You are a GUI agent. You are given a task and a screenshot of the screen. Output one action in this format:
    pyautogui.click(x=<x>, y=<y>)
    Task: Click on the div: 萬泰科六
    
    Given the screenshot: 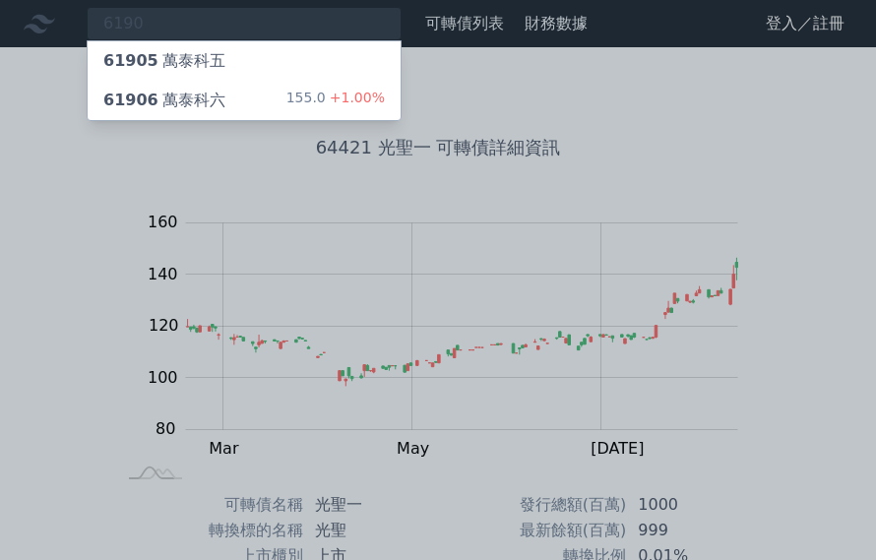 What is the action you would take?
    pyautogui.click(x=164, y=100)
    